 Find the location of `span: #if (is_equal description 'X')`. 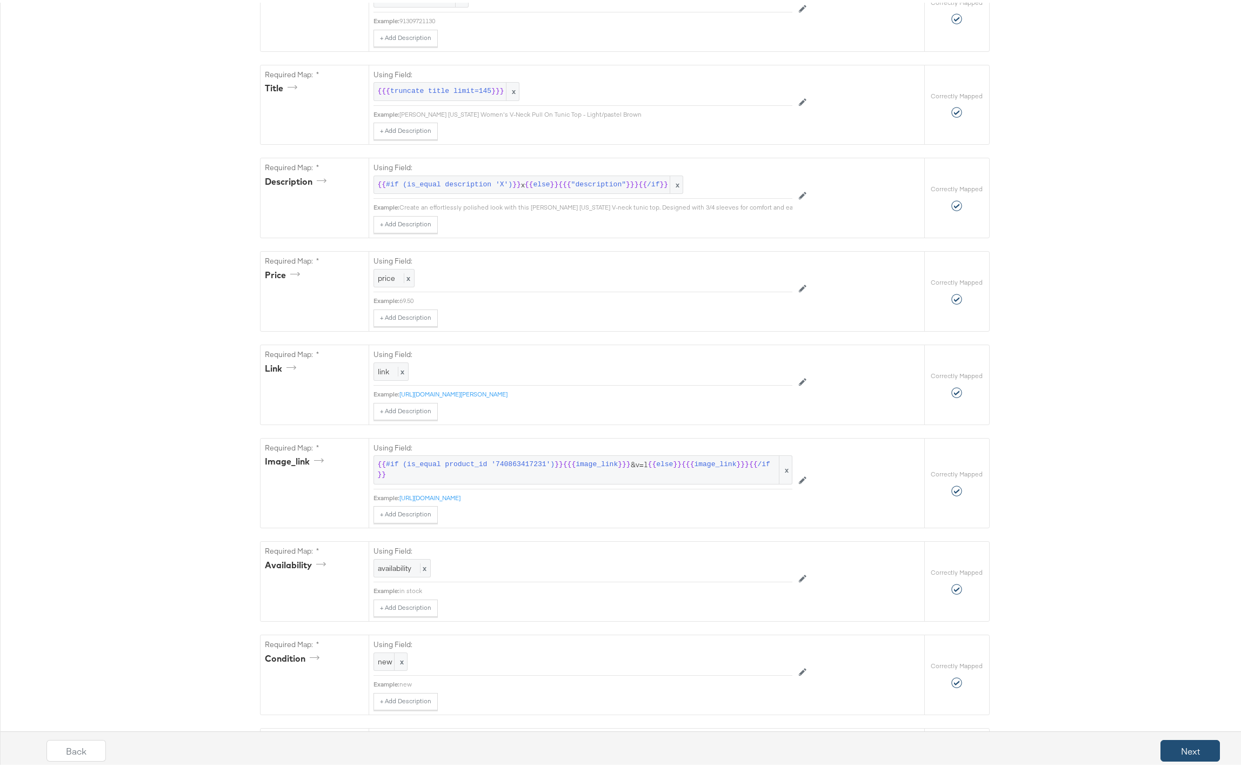

span: #if (is_equal description 'X') is located at coordinates (449, 182).